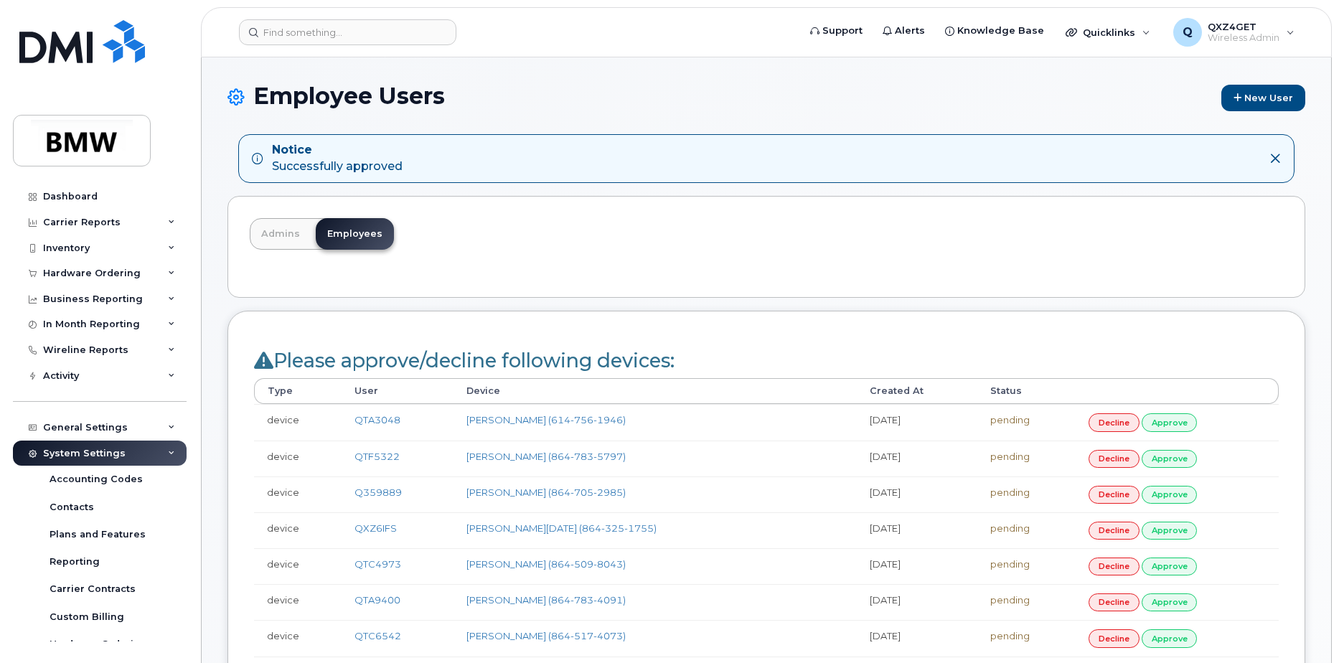 The height and width of the screenshot is (663, 1339). Describe the element at coordinates (337, 150) in the screenshot. I see `strong: Notice` at that location.